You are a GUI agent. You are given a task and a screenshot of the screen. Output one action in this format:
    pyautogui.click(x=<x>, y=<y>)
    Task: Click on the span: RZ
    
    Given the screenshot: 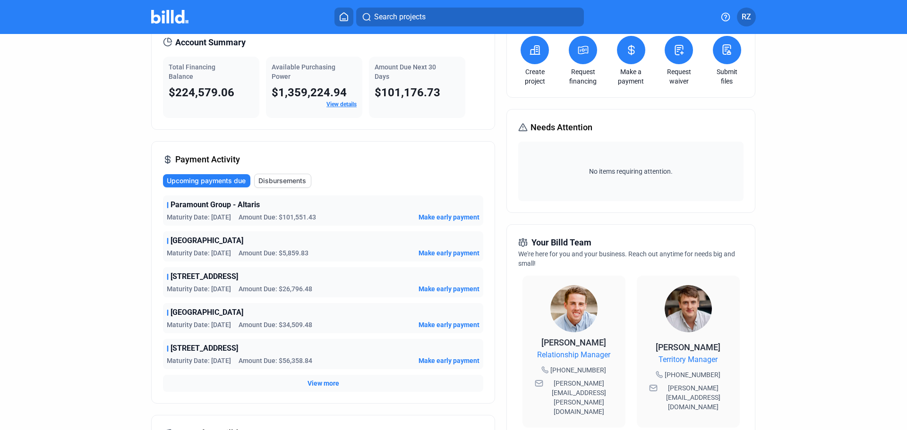 What is the action you would take?
    pyautogui.click(x=746, y=17)
    